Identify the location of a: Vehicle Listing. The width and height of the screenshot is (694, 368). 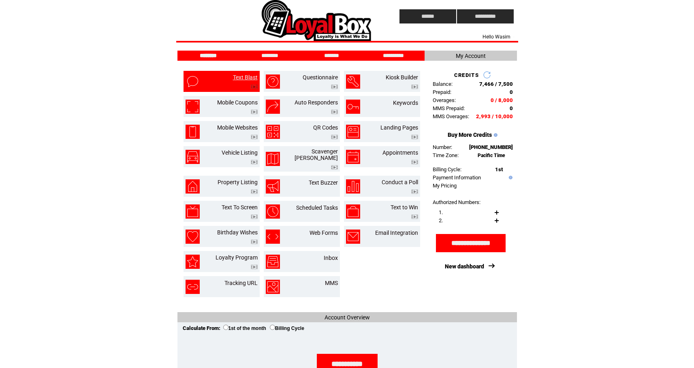
(239, 153).